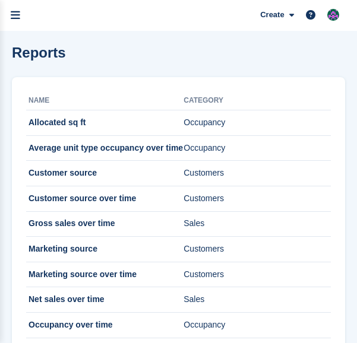 This screenshot has width=357, height=343. I want to click on td: Customer source over time, so click(104, 198).